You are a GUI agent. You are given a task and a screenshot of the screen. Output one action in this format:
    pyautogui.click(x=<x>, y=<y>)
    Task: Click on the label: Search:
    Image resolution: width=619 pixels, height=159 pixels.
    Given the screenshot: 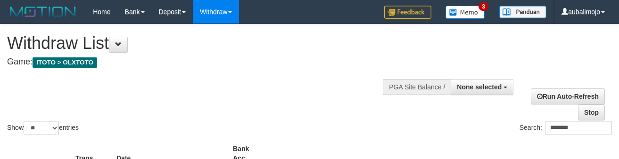 What is the action you would take?
    pyautogui.click(x=566, y=128)
    